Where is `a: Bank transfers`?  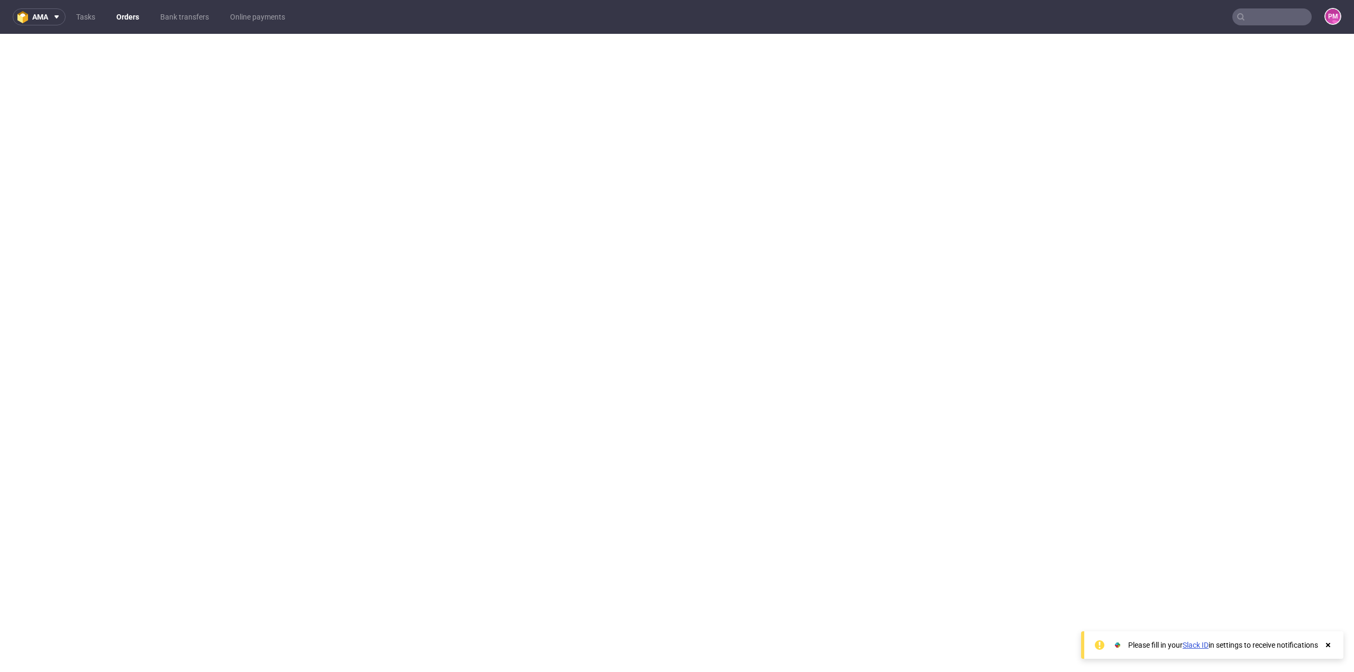 a: Bank transfers is located at coordinates (185, 17).